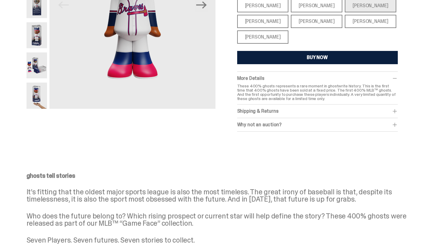  What do you see at coordinates (37, 65) in the screenshot?
I see `img: 06-ghostwrite-mlb-game-face-hero-acuna-04.png` at bounding box center [37, 65].